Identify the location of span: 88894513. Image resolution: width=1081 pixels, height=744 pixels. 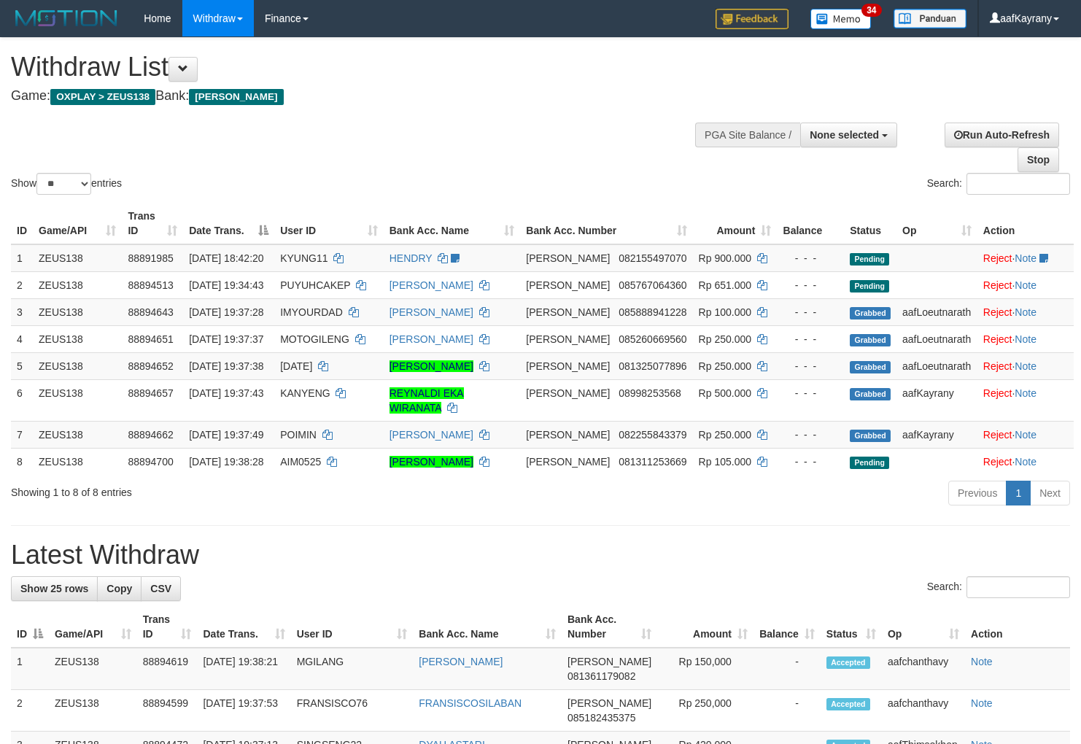
(150, 285).